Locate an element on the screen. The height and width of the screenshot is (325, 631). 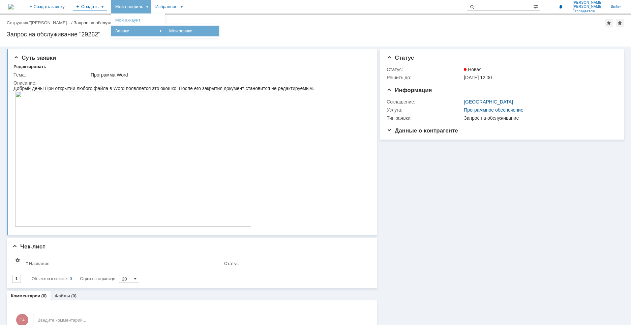
div: Создать is located at coordinates (90, 7).